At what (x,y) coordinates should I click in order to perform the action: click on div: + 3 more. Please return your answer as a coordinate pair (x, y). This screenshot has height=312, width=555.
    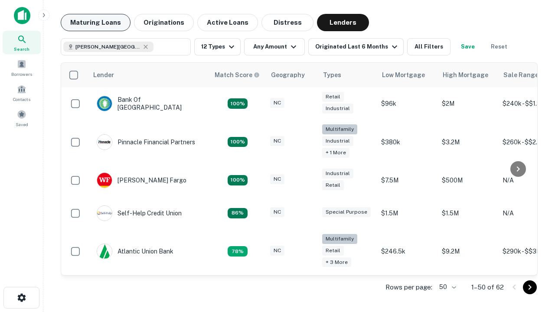
    Looking at the image, I should click on (336, 262).